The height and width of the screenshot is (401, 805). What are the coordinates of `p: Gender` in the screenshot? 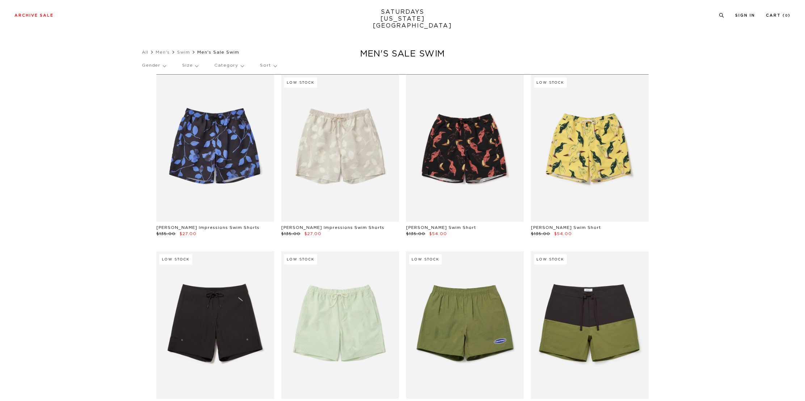 It's located at (154, 66).